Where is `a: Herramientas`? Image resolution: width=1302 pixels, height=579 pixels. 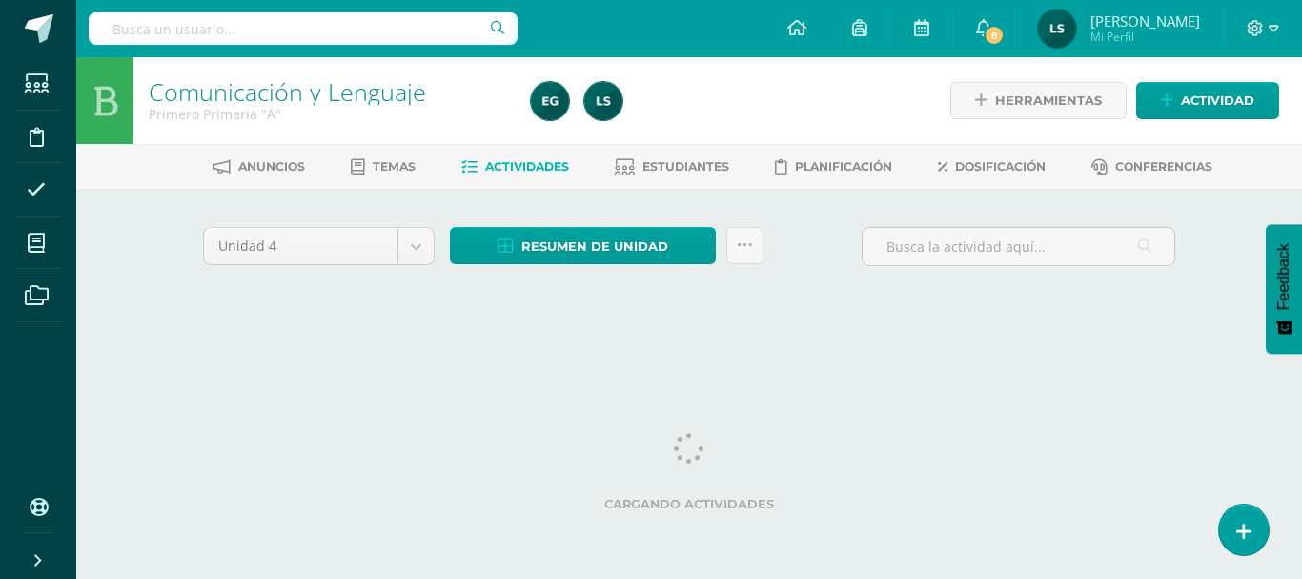 a: Herramientas is located at coordinates (1038, 100).